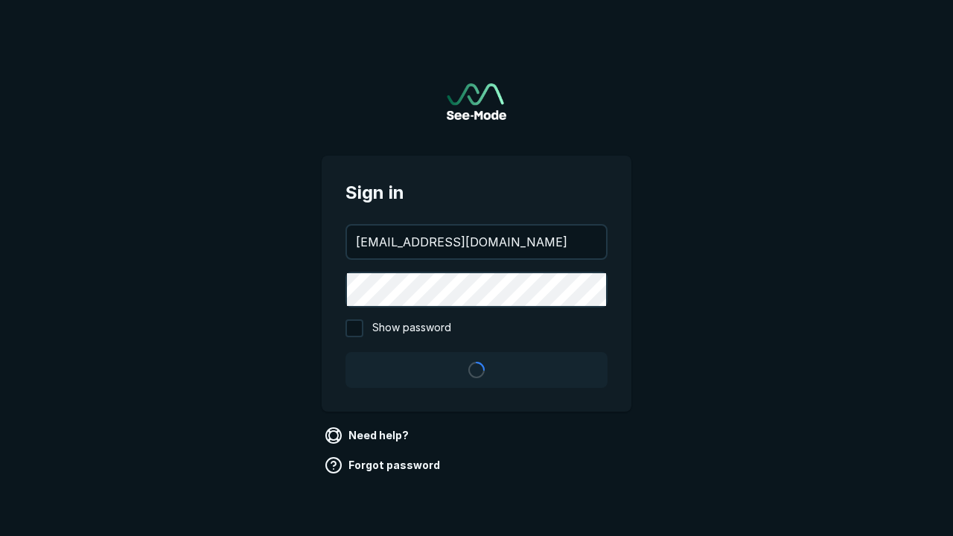 The height and width of the screenshot is (536, 953). I want to click on a: Forgot password, so click(383, 465).